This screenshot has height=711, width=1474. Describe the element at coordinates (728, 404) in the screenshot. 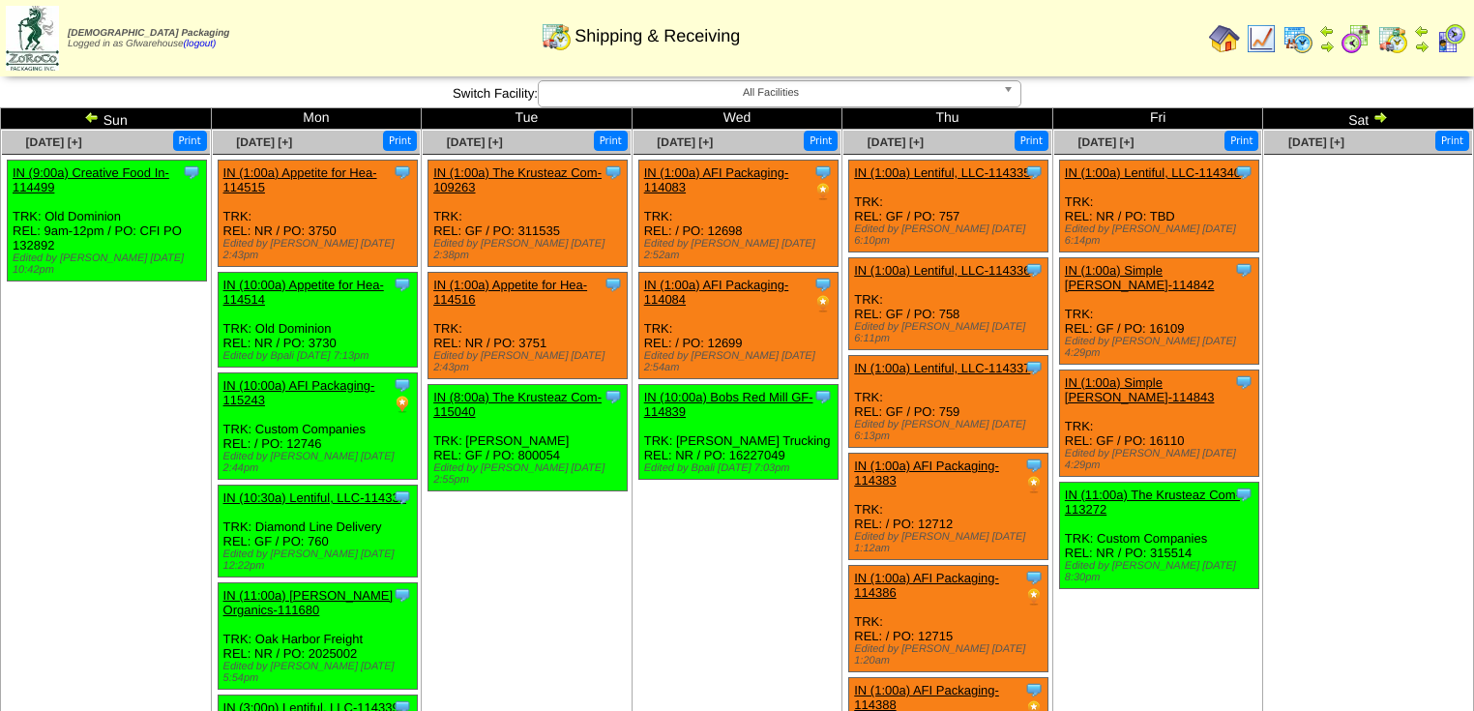

I see `a: IN (10:00a) Bobs Red Mill GF-114839` at that location.